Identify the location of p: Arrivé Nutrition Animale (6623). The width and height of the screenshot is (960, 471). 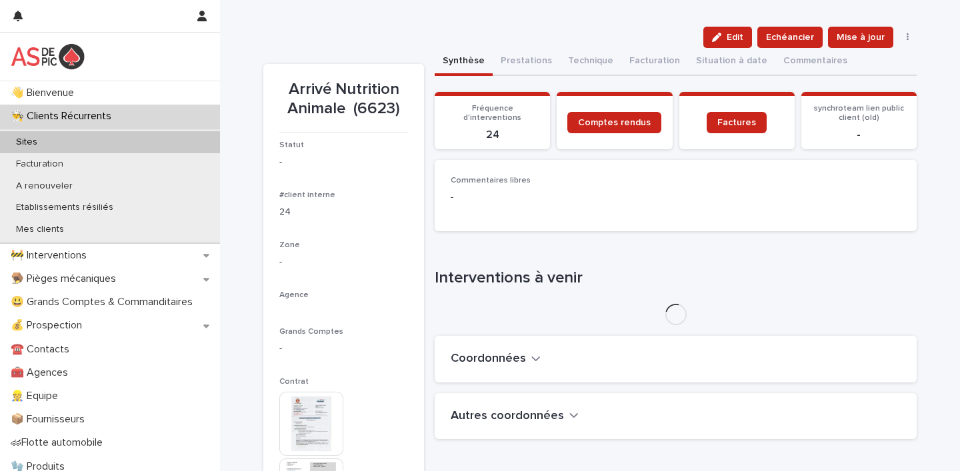
(343, 99).